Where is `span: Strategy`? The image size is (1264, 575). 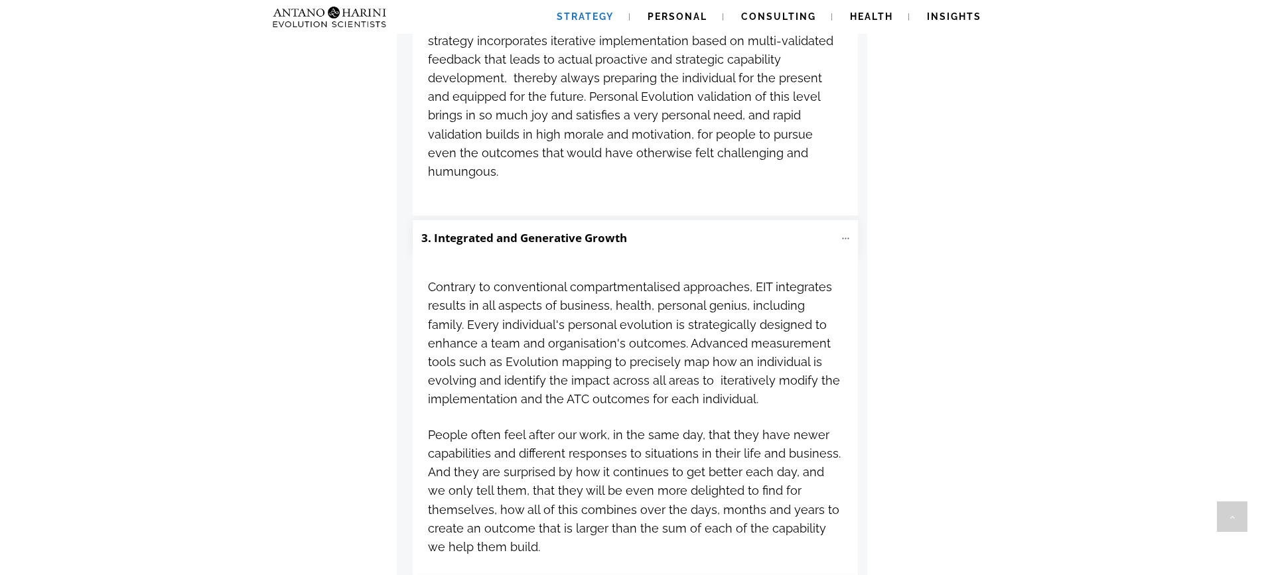 span: Strategy is located at coordinates (585, 17).